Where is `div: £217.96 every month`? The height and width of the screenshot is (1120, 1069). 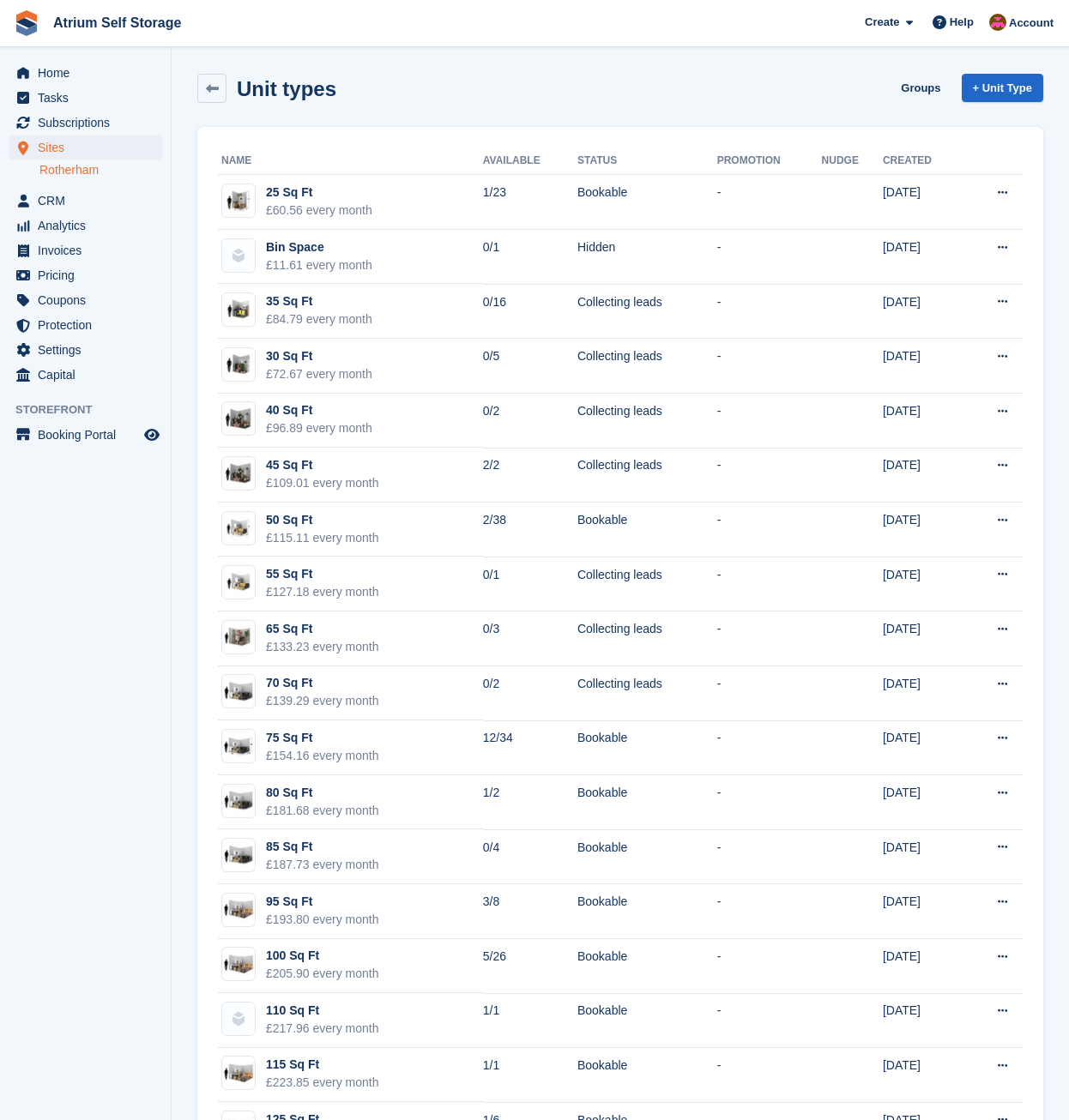 div: £217.96 every month is located at coordinates (323, 1028).